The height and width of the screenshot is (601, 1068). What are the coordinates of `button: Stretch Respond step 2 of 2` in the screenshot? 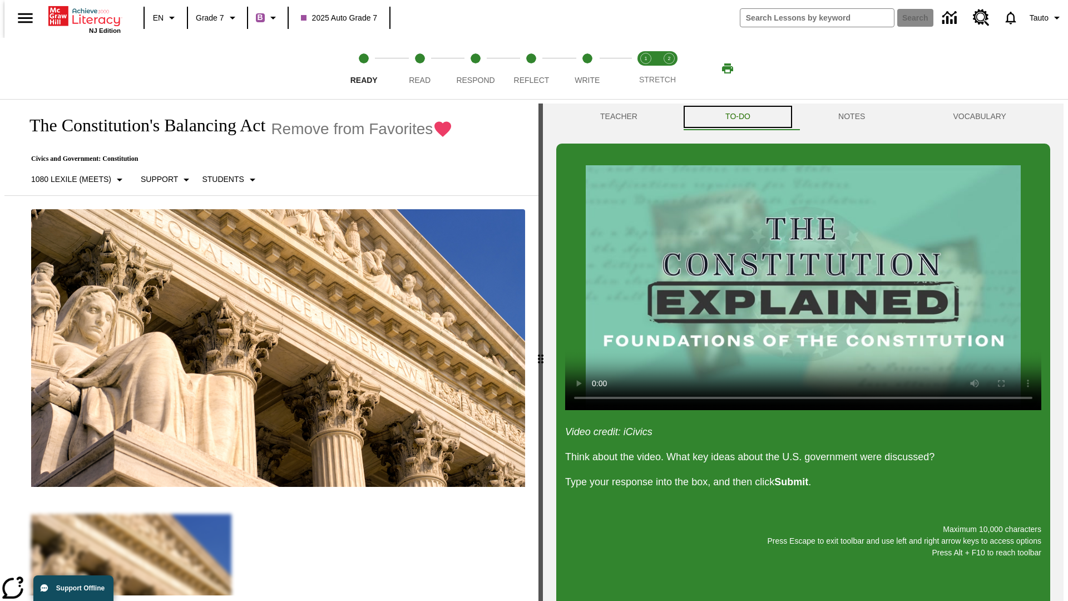 It's located at (669, 68).